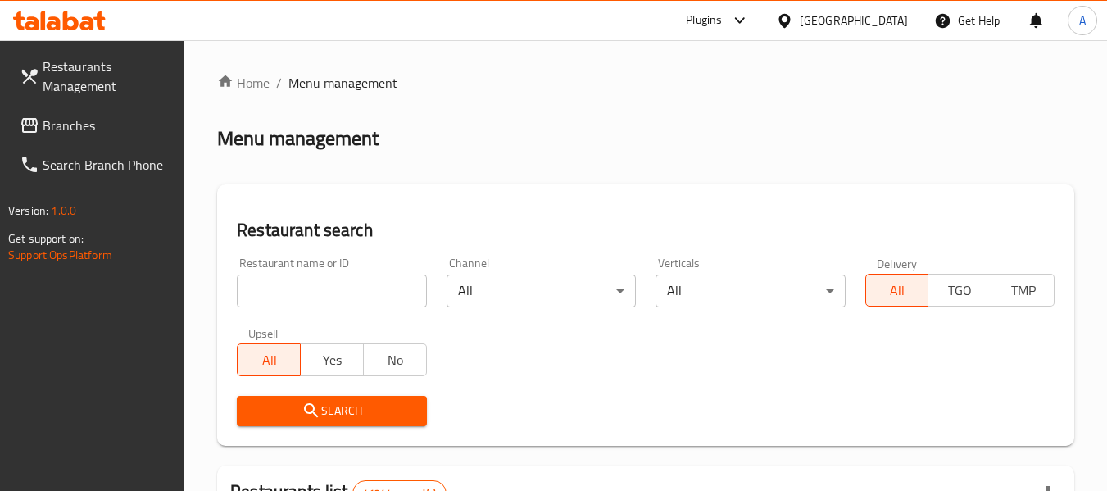 The width and height of the screenshot is (1107, 491). What do you see at coordinates (343, 83) in the screenshot?
I see `span: Menu management` at bounding box center [343, 83].